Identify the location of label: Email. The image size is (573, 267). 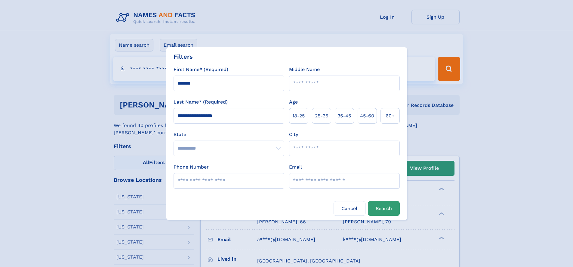
(295, 167).